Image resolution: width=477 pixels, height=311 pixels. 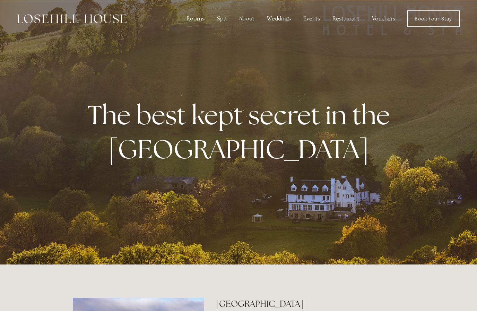 I want to click on div: Restaurant, so click(x=346, y=19).